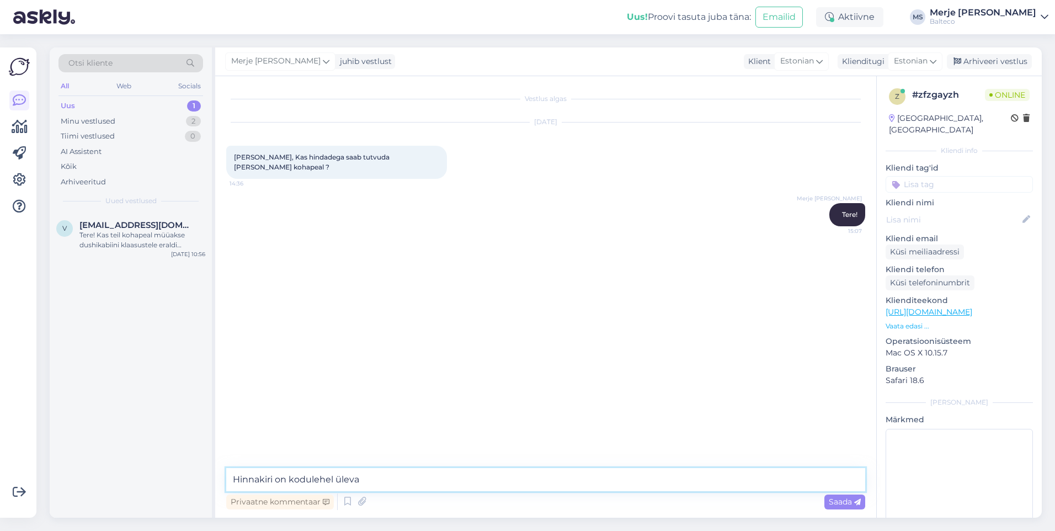 This screenshot has width=1055, height=531. Describe the element at coordinates (142, 240) in the screenshot. I see `div: Tere! Kas teil kohapeal müüakse dushikabiini klaasustele eraldi uksenupe või käepidemeid?` at that location.